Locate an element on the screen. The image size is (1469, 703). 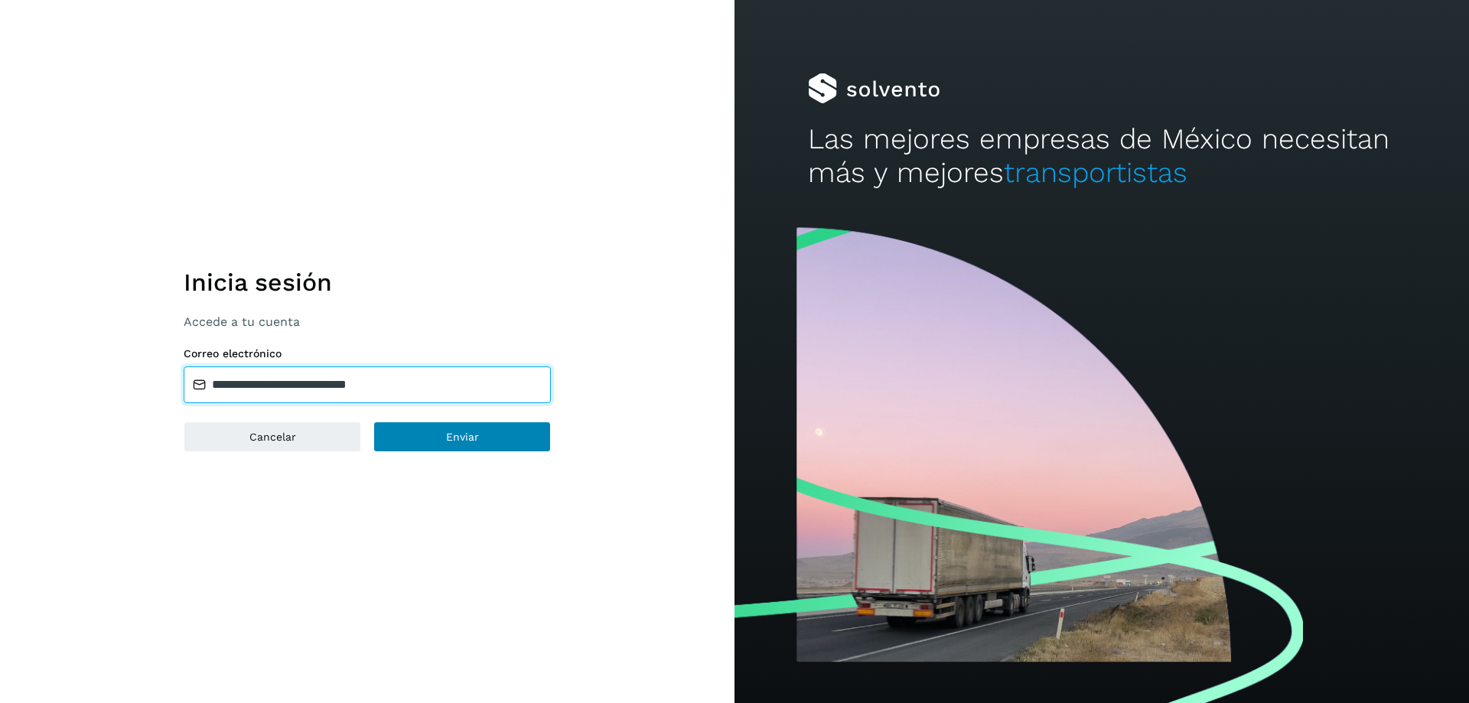
label: Correo electrónico is located at coordinates (367, 353).